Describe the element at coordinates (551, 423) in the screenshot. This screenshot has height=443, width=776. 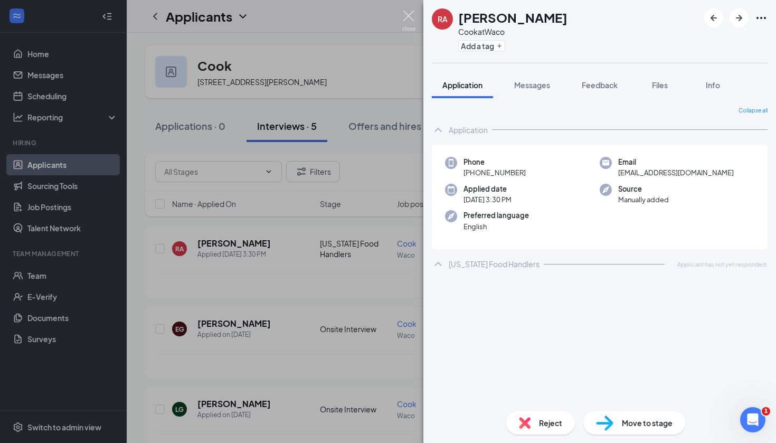
I see `span: Reject` at that location.